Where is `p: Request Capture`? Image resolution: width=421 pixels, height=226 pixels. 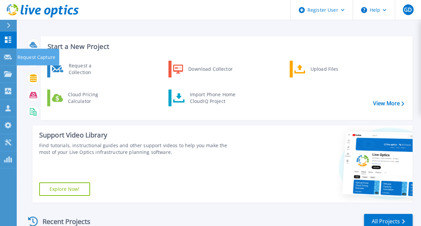
p: Request Capture is located at coordinates (36, 57).